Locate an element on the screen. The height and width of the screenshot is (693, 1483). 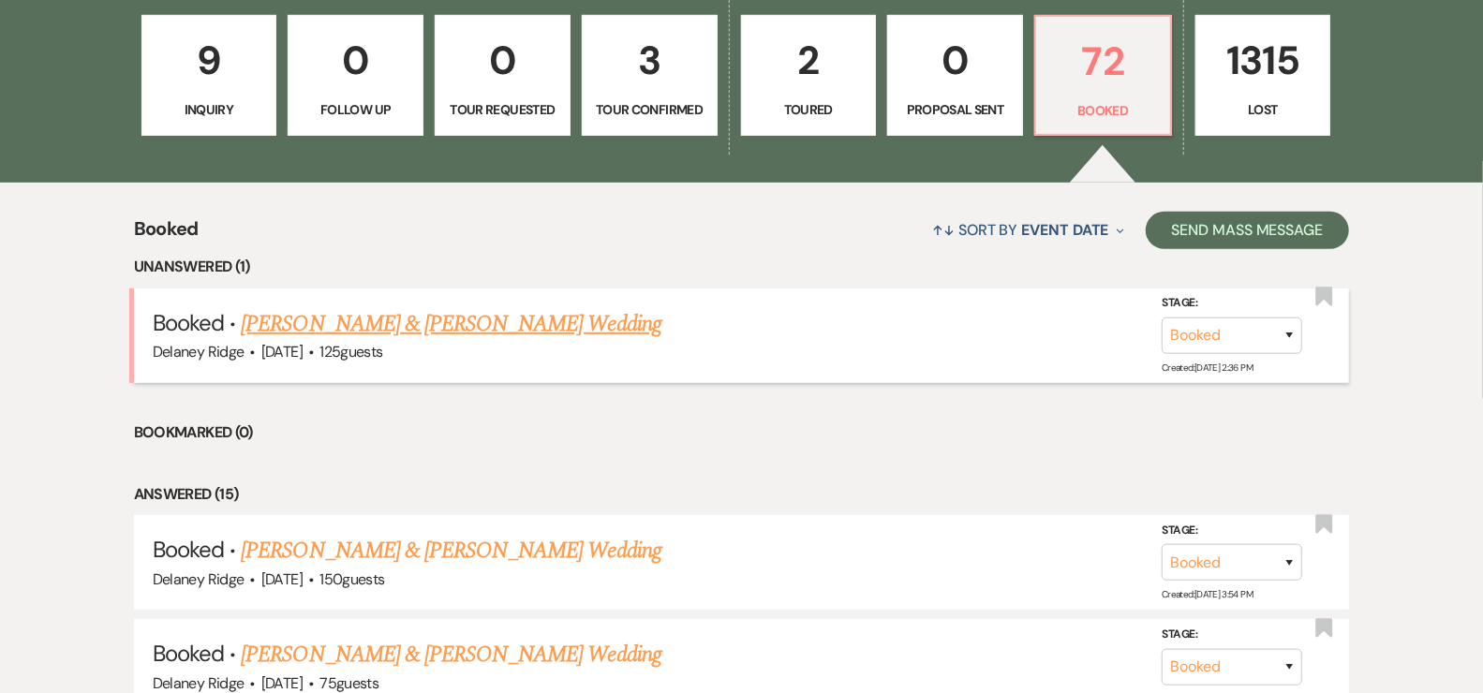
a: 1315Lost is located at coordinates (1263, 76).